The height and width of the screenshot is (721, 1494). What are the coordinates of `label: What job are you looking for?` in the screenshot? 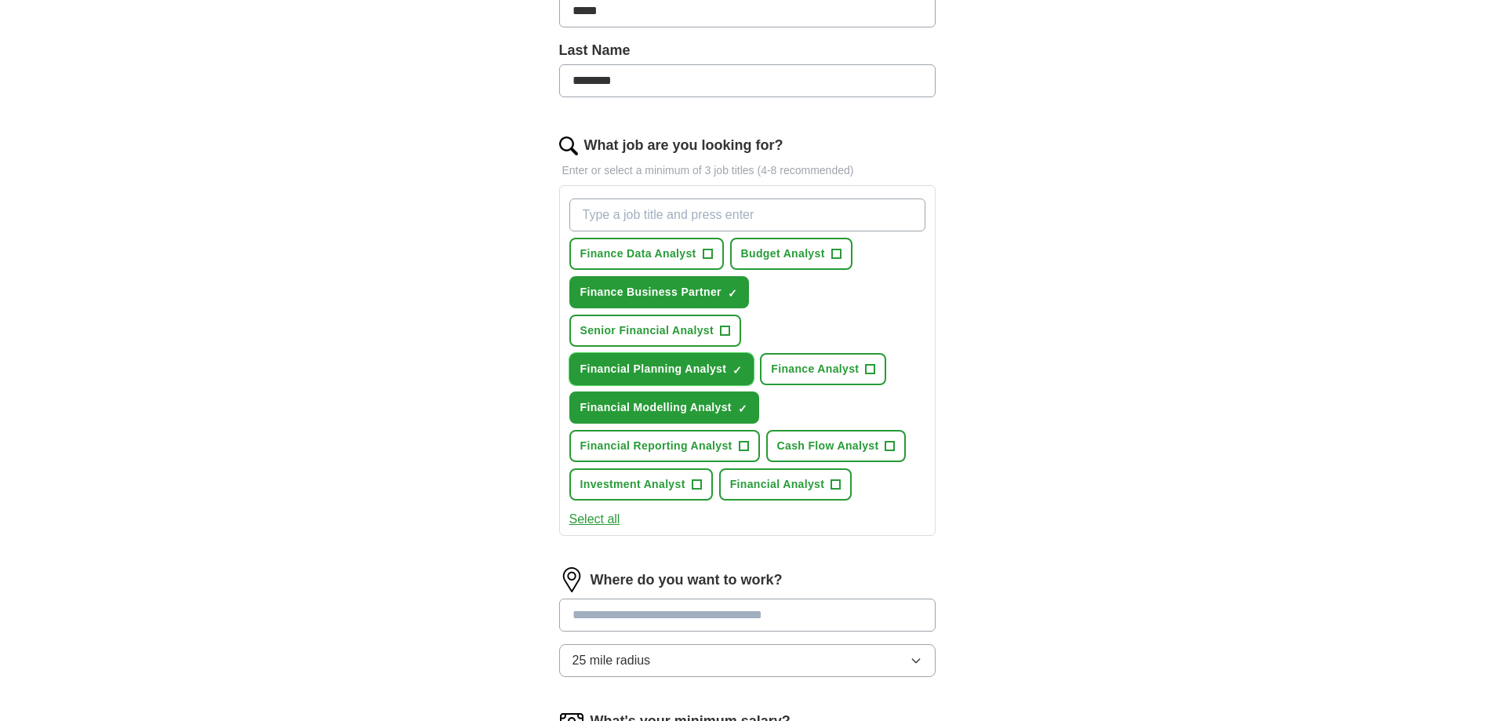 It's located at (684, 145).